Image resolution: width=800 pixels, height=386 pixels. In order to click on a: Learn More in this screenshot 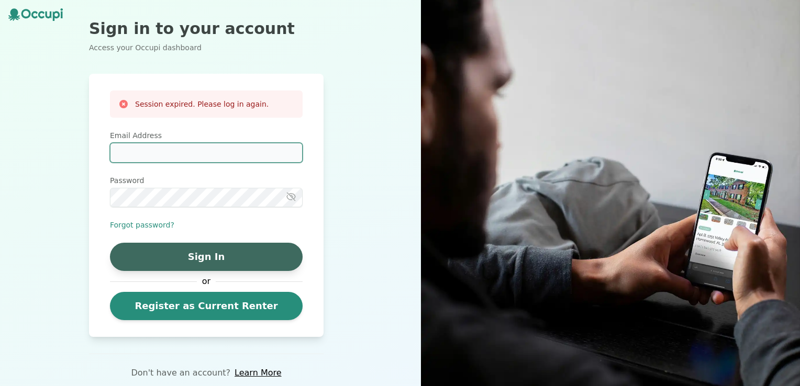, I will do `click(258, 373)`.